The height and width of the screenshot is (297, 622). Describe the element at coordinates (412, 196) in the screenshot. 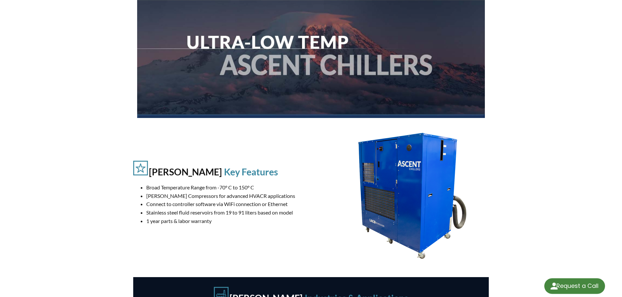

I see `img: Ascent Chiller` at that location.